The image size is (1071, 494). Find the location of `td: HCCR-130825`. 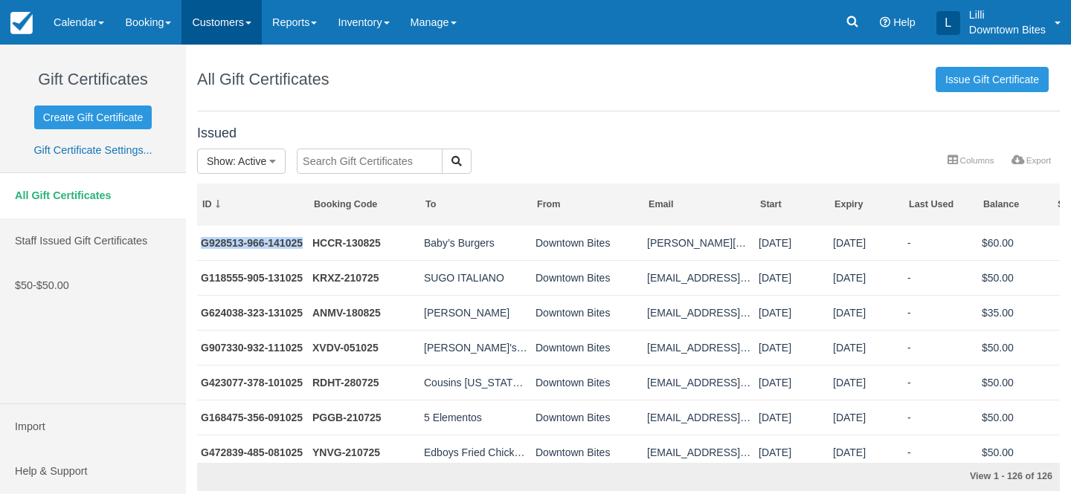

td: HCCR-130825 is located at coordinates (364, 243).